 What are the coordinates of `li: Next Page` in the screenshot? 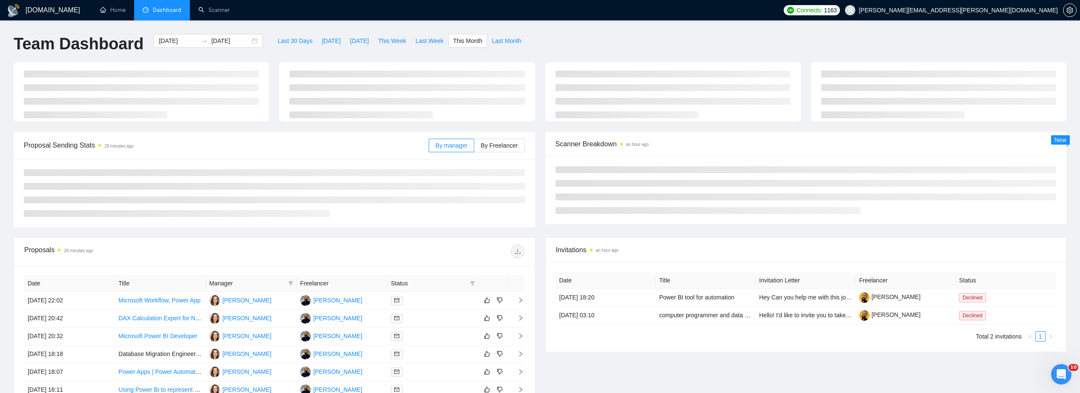 It's located at (1051, 337).